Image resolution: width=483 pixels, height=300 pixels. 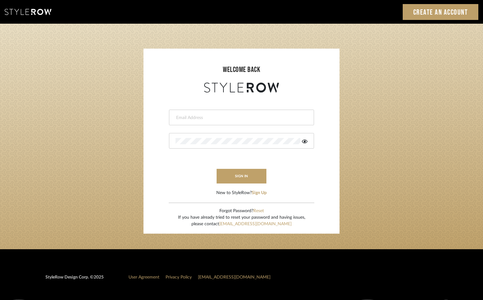 What do you see at coordinates (240, 118) in the screenshot?
I see `input: Email Address` at bounding box center [240, 118].